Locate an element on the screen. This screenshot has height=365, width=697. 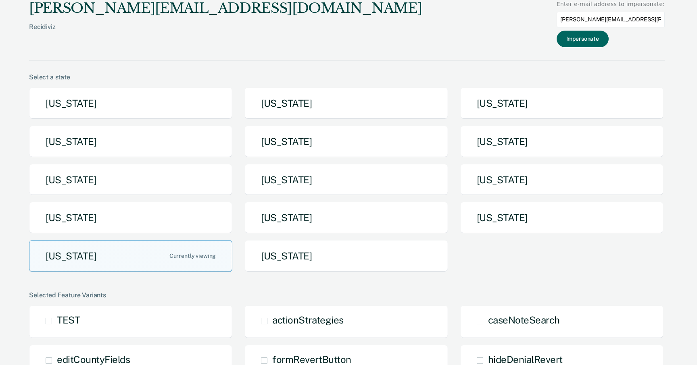
button: Impersonate is located at coordinates (582, 39).